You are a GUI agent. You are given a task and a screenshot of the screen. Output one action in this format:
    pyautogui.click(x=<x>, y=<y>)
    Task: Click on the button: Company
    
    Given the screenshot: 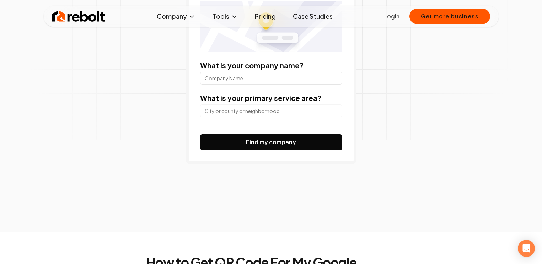 What is the action you would take?
    pyautogui.click(x=176, y=16)
    